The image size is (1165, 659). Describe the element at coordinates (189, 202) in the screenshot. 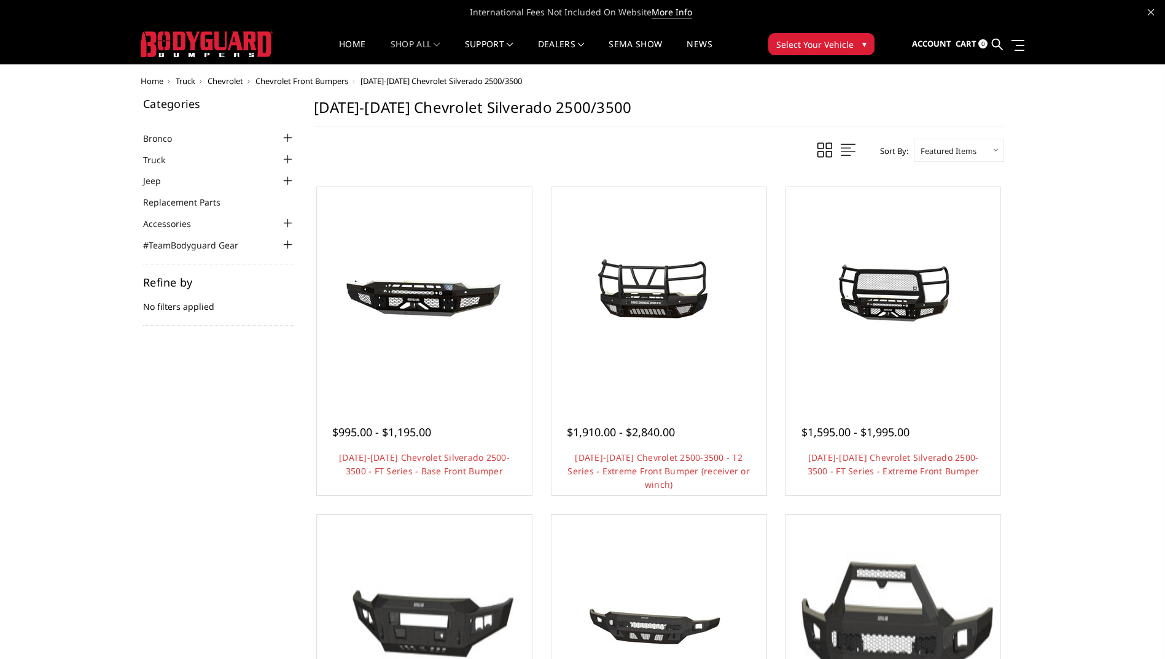

I see `a: Replacement Parts` at that location.